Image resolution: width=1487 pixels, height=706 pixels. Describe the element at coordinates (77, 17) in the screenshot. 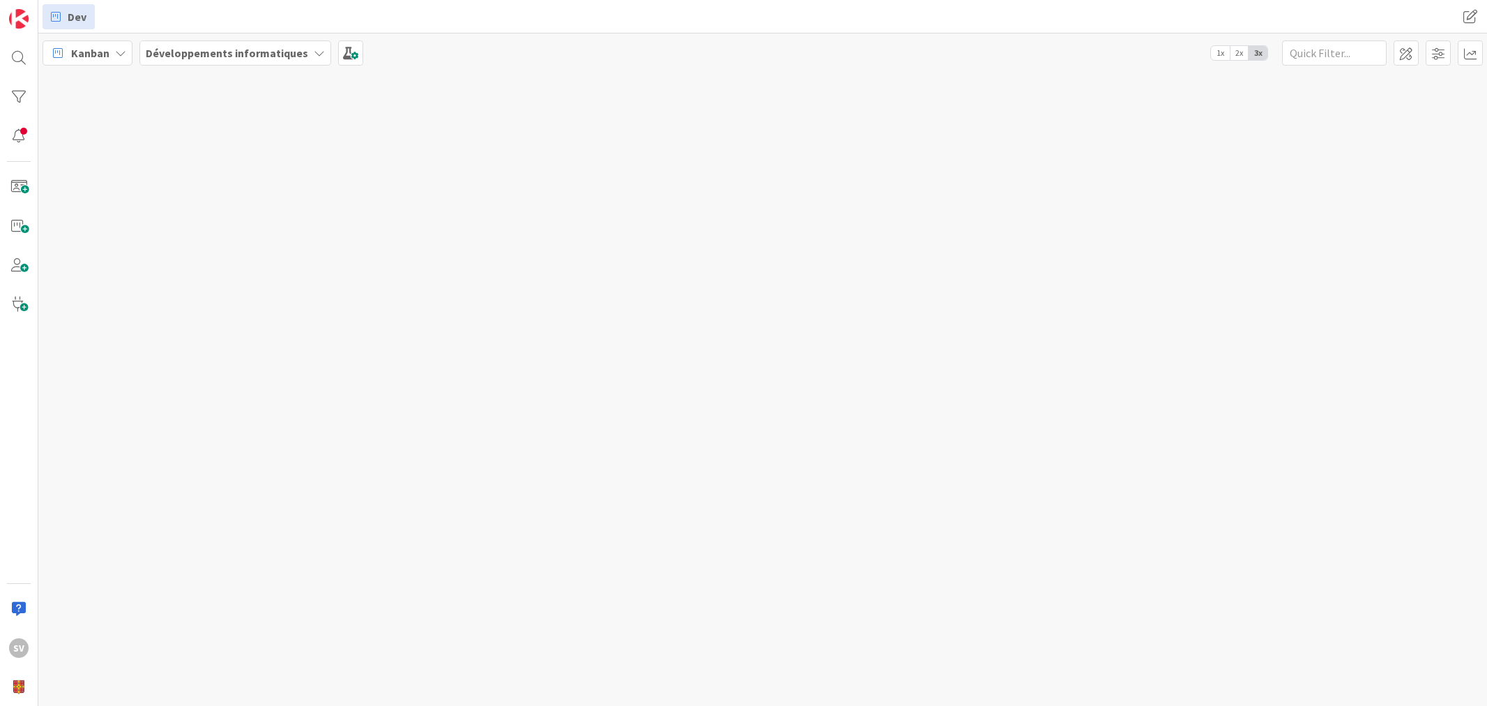

I see `span: Dev` at that location.